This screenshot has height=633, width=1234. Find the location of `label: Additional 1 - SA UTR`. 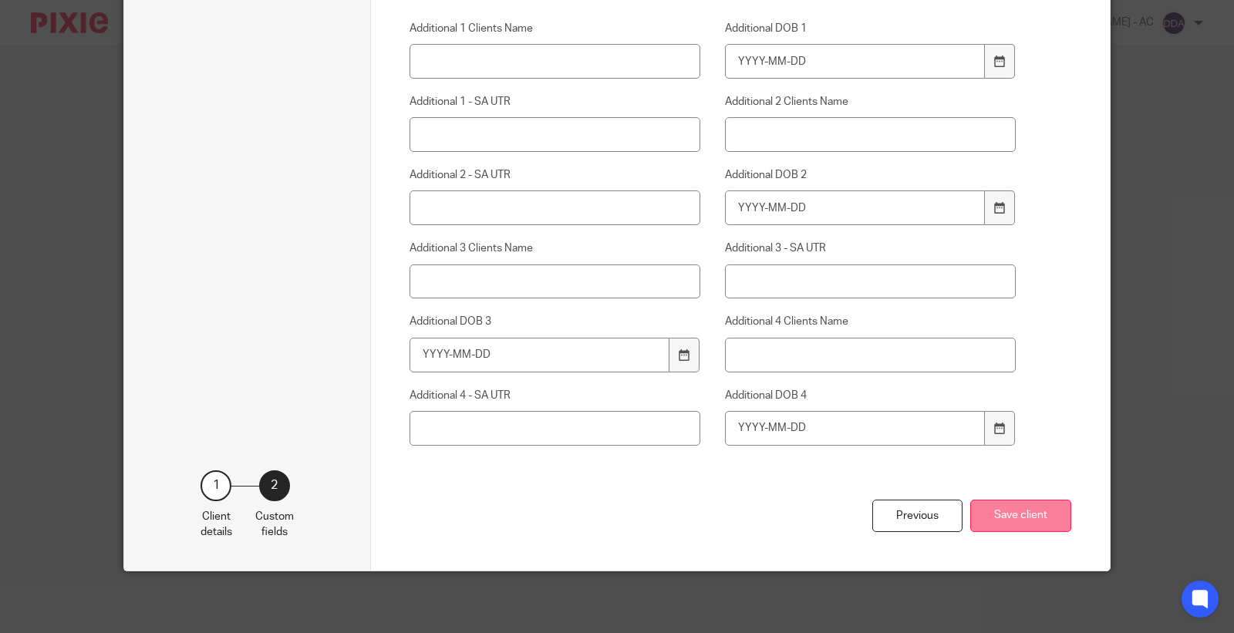

label: Additional 1 - SA UTR is located at coordinates (555, 102).